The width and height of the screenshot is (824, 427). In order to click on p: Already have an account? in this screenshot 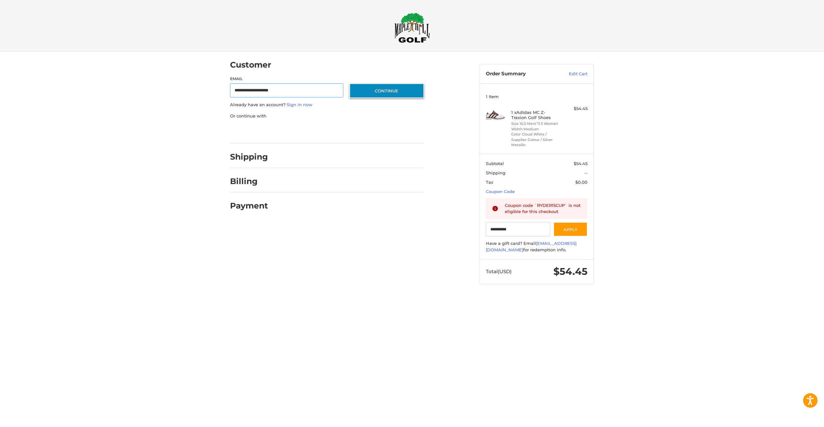, I will do `click(327, 105)`.